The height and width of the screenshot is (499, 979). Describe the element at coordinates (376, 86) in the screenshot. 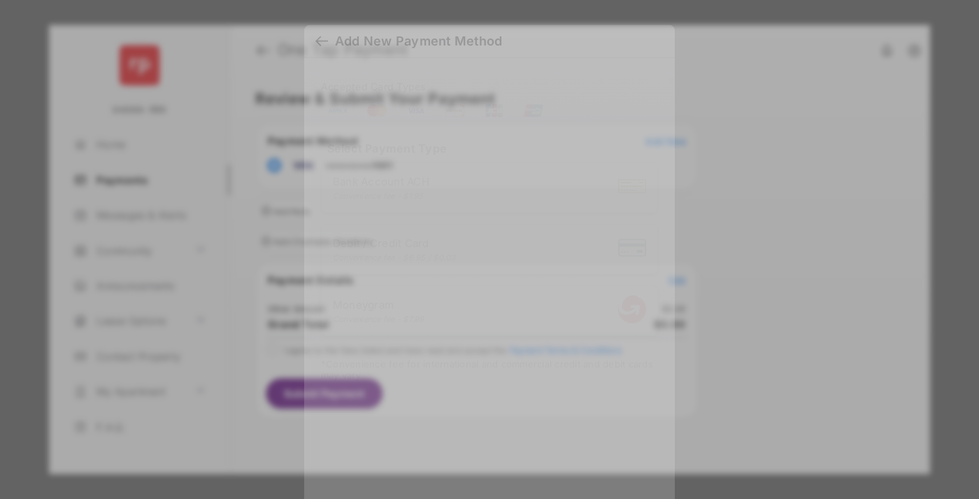

I see `span: Accepted Card Types` at that location.